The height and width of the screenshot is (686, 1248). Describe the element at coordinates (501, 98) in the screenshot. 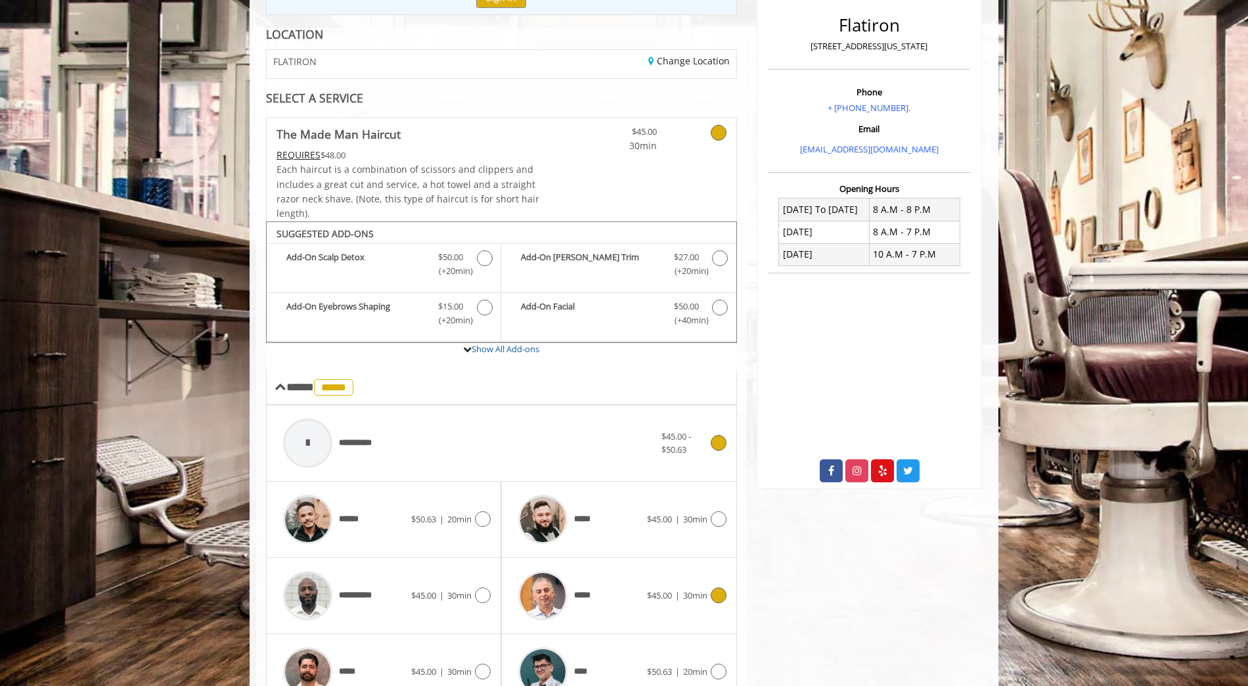

I see `div: SELECT A SERVICE` at that location.